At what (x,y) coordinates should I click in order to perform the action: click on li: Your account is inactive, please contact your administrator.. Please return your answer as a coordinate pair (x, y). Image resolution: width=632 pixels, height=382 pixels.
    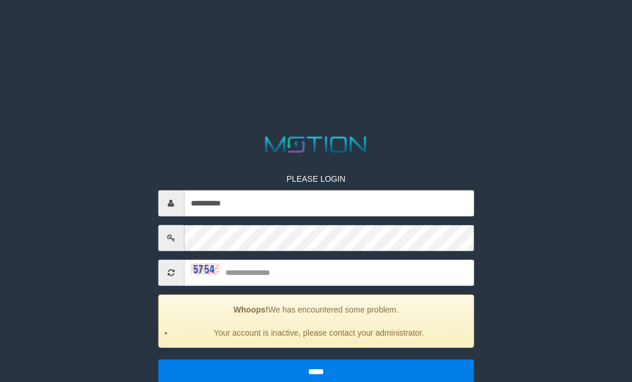
    Looking at the image, I should click on (319, 333).